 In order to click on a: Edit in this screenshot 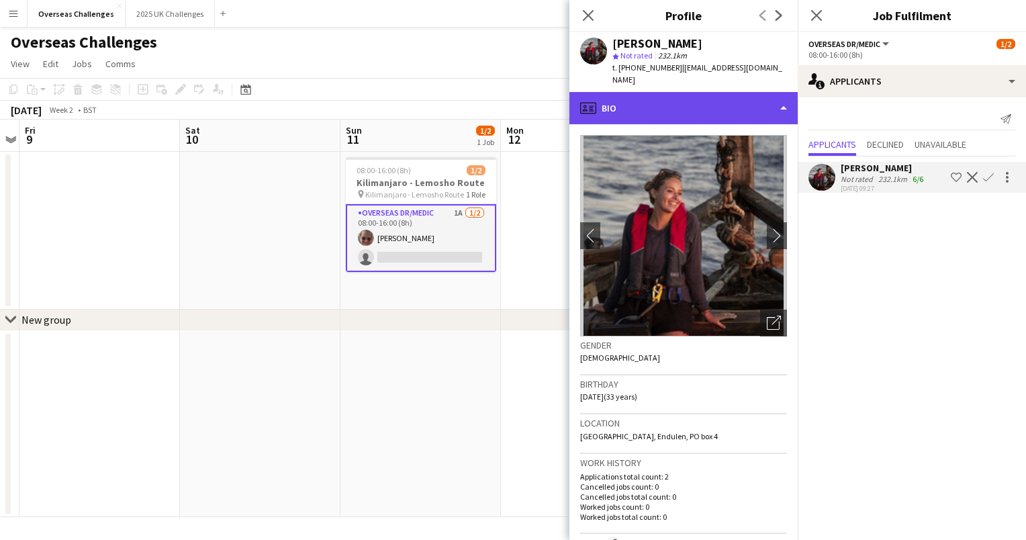, I will do `click(50, 64)`.